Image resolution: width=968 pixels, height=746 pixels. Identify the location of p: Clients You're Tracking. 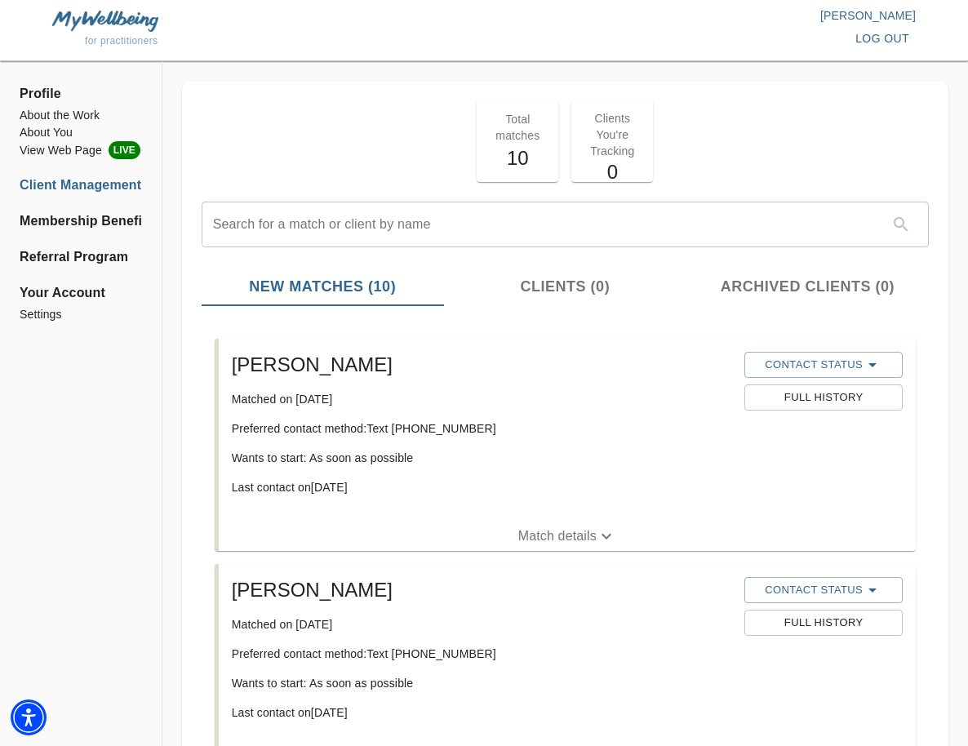
(612, 135).